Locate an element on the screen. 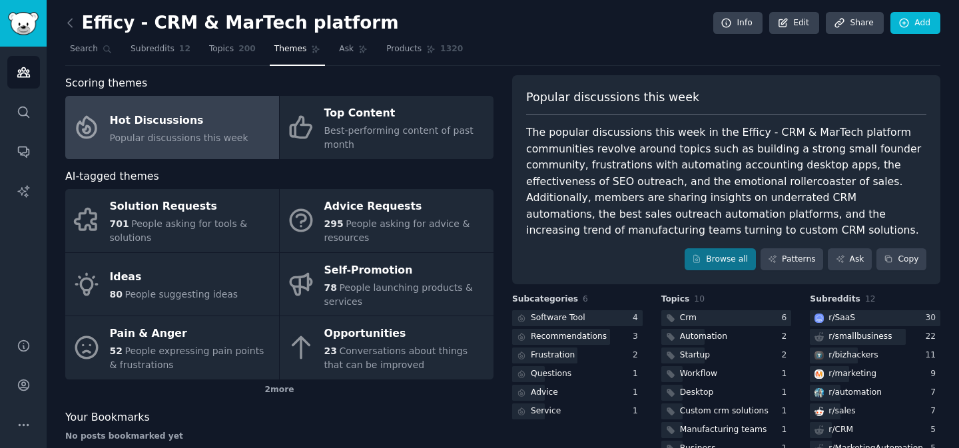 Image resolution: width=959 pixels, height=448 pixels. span: People suggesting ideas is located at coordinates (181, 294).